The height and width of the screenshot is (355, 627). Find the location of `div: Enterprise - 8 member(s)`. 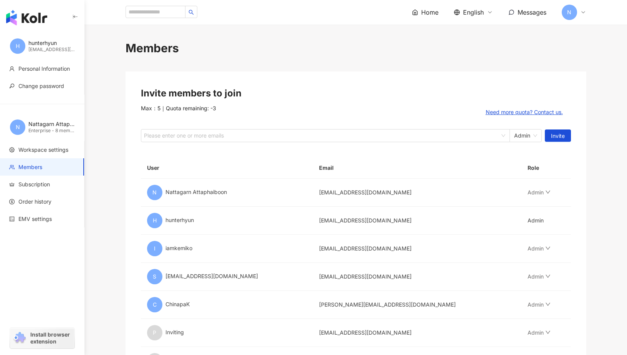

div: Enterprise - 8 member(s) is located at coordinates (51, 131).